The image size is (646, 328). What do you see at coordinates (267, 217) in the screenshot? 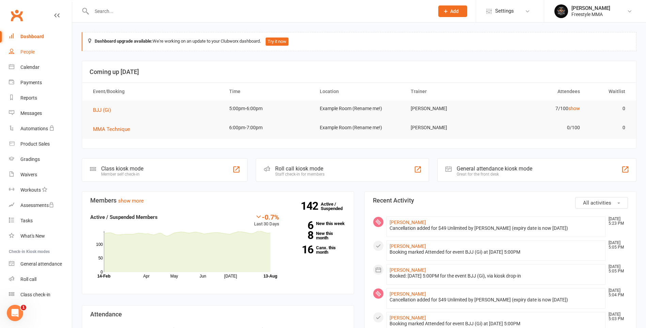
I see `div: -0.7%` at bounding box center [267, 217].